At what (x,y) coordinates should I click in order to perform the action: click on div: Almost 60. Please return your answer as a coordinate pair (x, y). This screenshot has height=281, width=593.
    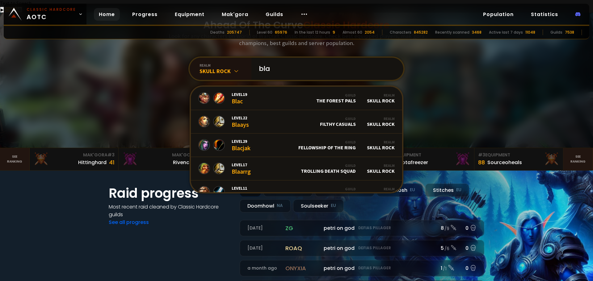
    Looking at the image, I should click on (352, 32).